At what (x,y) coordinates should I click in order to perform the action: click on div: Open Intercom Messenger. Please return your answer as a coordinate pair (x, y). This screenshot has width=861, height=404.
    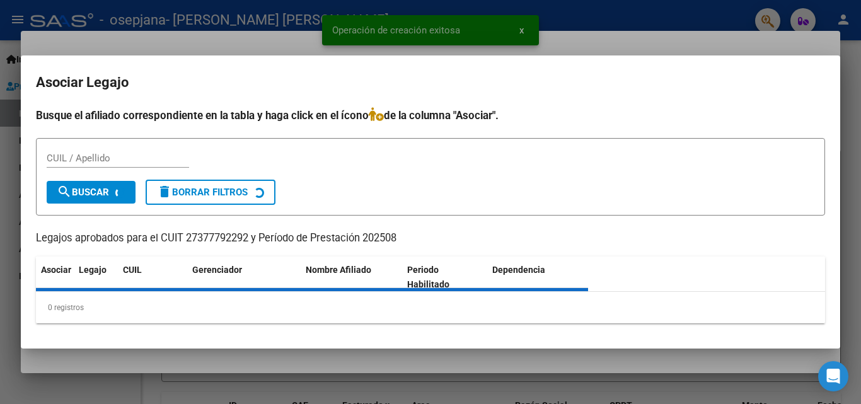
    Looking at the image, I should click on (834, 376).